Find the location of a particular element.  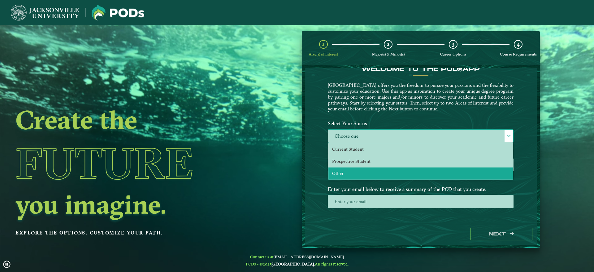

p: Maximum 2 selections are allowed is located at coordinates (421, 176).